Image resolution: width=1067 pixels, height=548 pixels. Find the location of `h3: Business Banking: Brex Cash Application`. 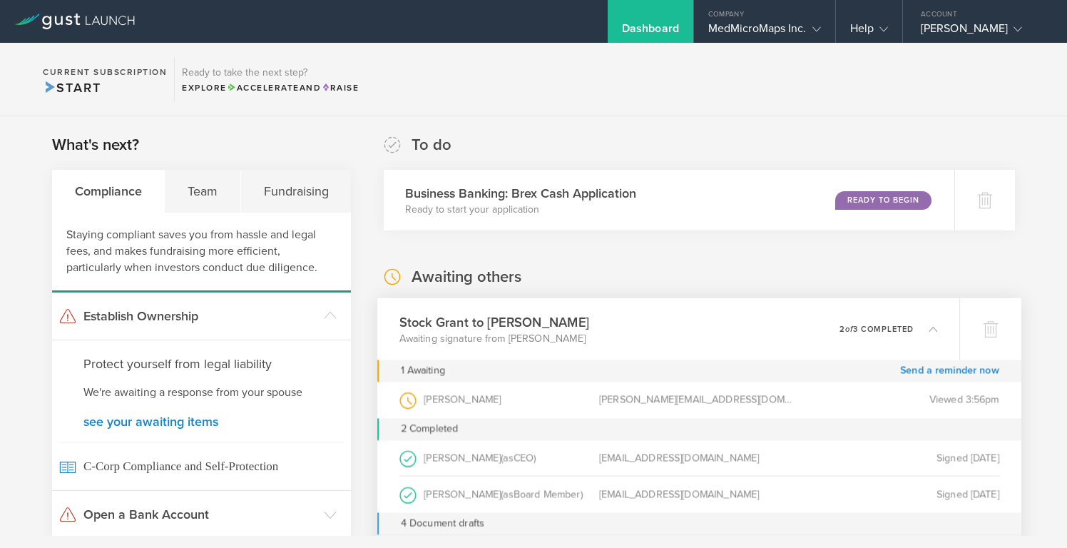

h3: Business Banking: Brex Cash Application is located at coordinates (520, 193).